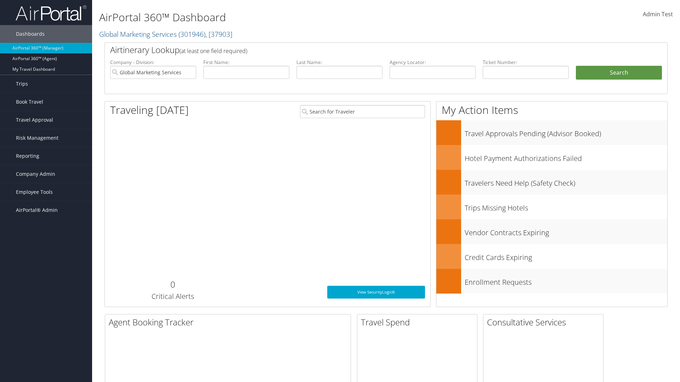  I want to click on h2: Agent Booking Tracker, so click(229, 323).